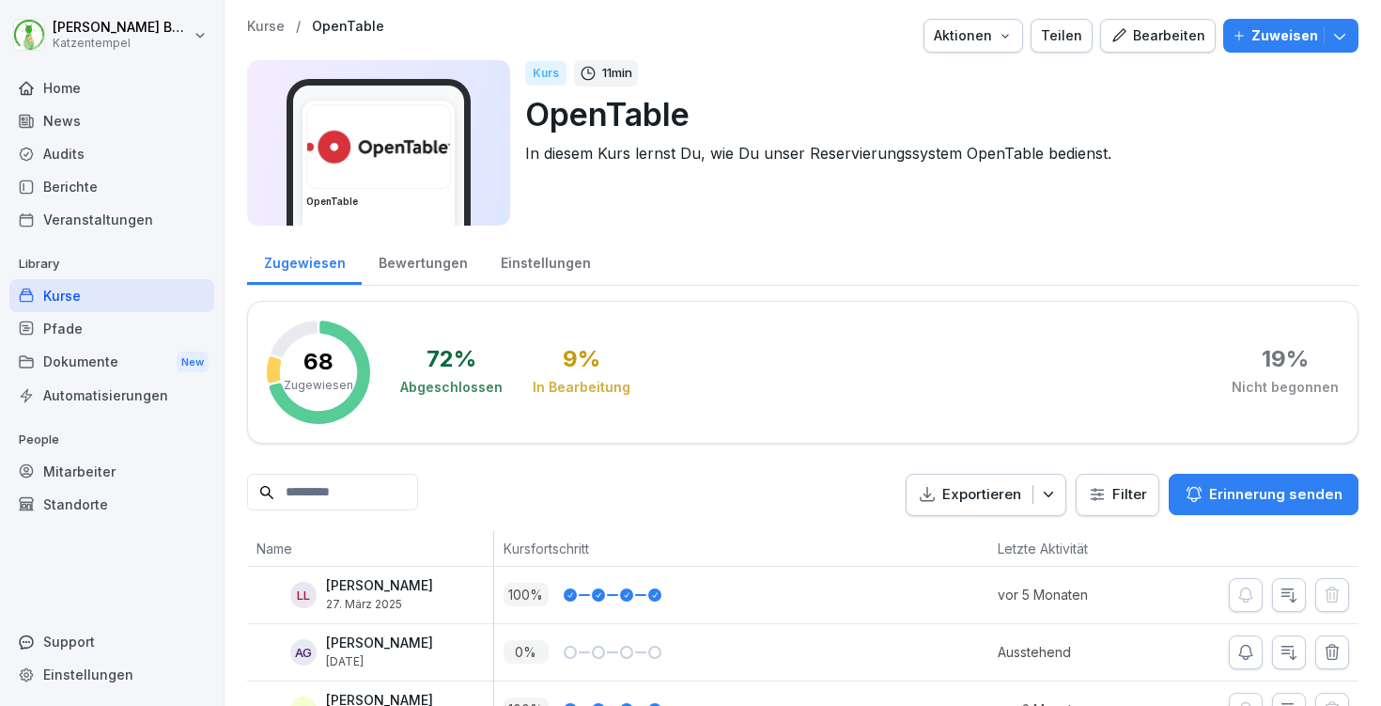 This screenshot has width=1381, height=706. What do you see at coordinates (112, 186) in the screenshot?
I see `a: Berichte` at bounding box center [112, 186].